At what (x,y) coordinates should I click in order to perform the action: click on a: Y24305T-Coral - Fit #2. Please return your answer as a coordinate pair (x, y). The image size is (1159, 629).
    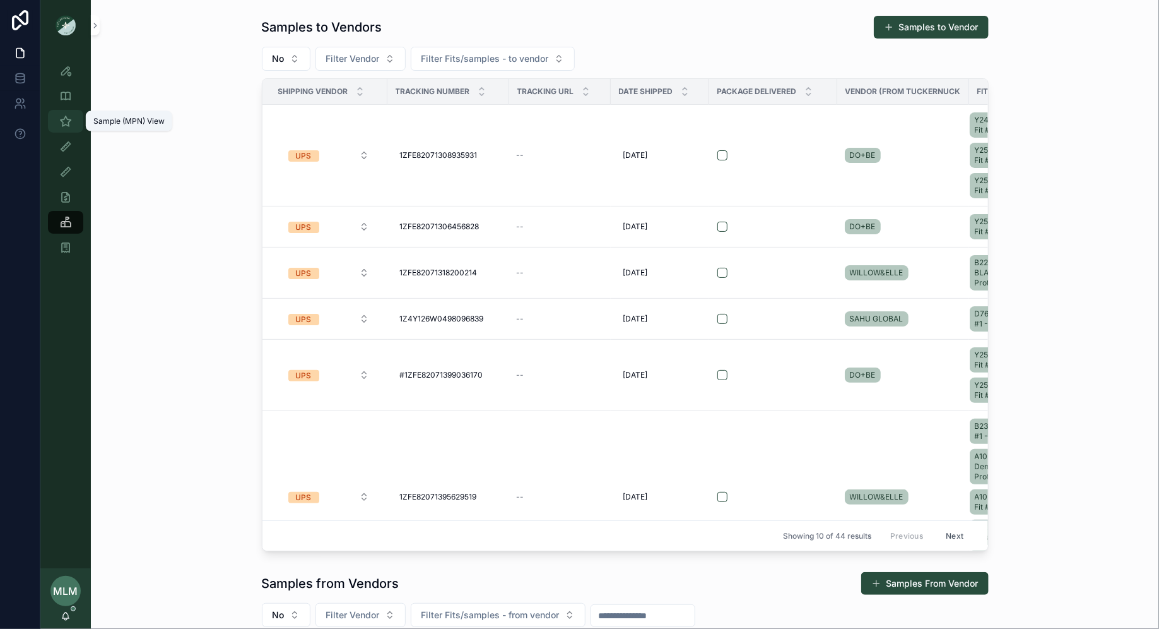
    Looking at the image, I should click on (1007, 125).